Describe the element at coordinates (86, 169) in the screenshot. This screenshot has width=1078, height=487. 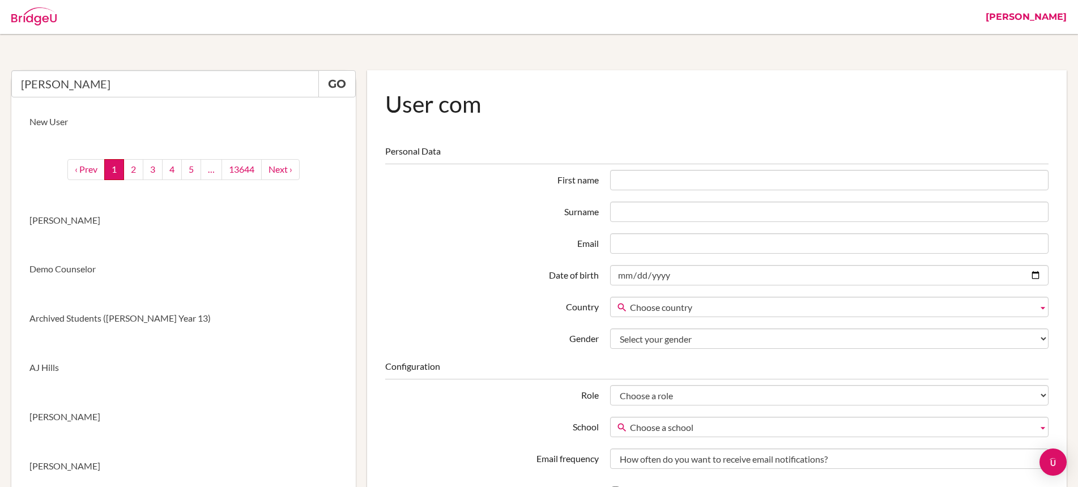
I see `a: ‹ Prev` at that location.